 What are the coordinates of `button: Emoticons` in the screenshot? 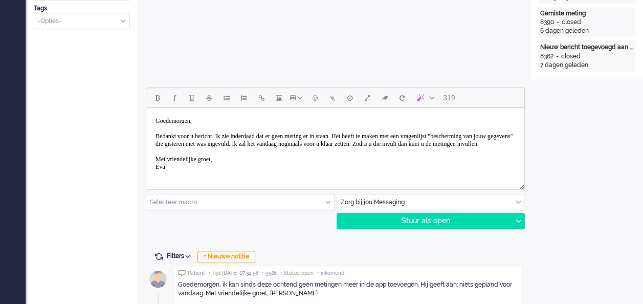 It's located at (315, 98).